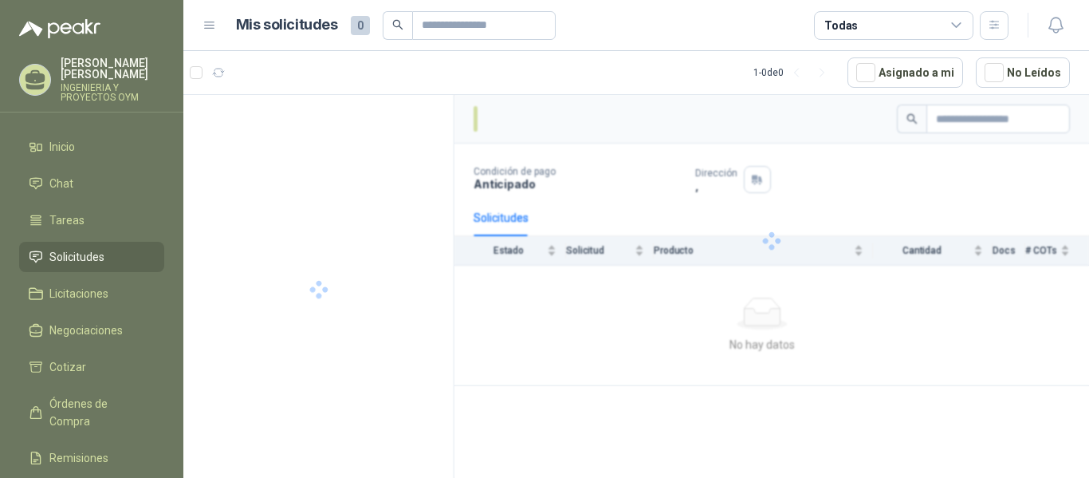  I want to click on img: Logo peakr, so click(60, 29).